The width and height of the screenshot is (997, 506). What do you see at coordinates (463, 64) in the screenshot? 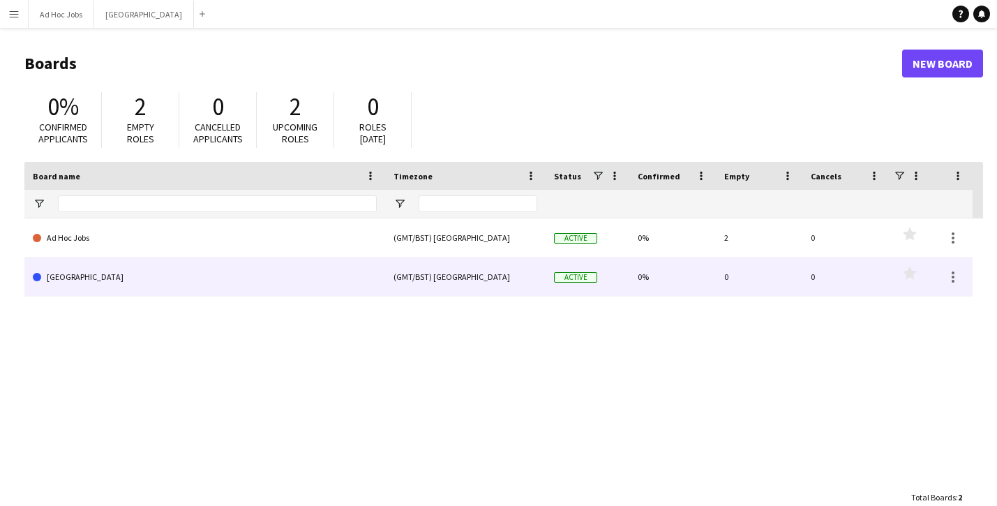
I see `h1: Boards` at bounding box center [463, 64].